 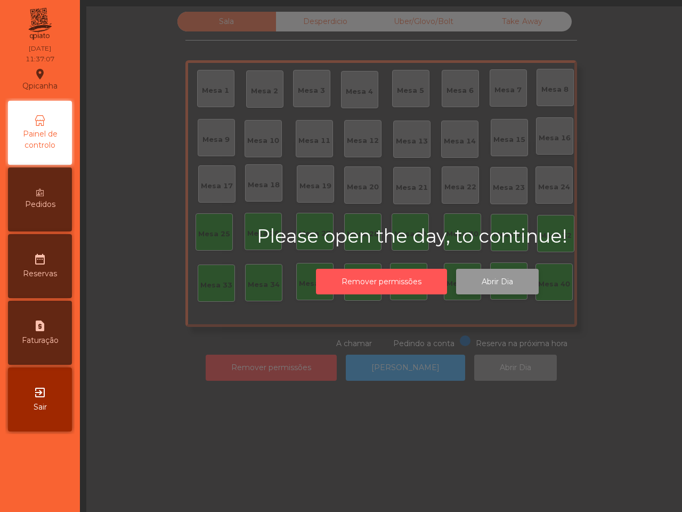 What do you see at coordinates (40, 79) in the screenshot?
I see `div: Qpicanha` at bounding box center [40, 79].